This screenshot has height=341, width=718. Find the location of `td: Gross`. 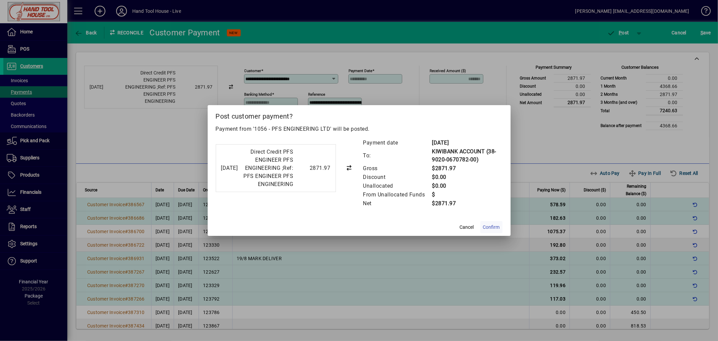

td: Gross is located at coordinates (397, 168).